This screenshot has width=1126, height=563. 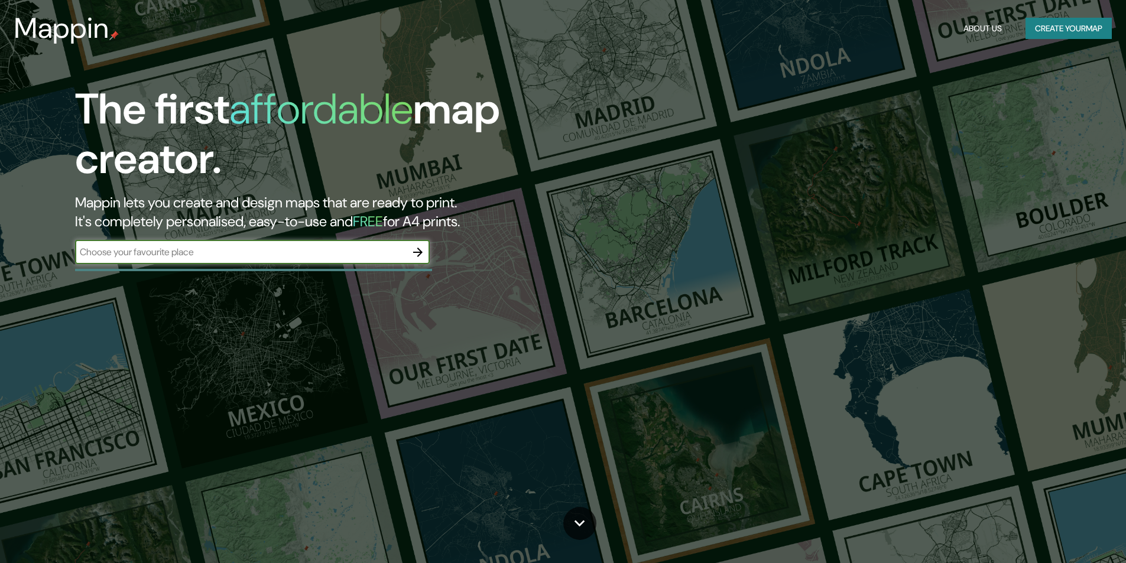 What do you see at coordinates (367, 221) in the screenshot?
I see `h5: FREE` at bounding box center [367, 221].